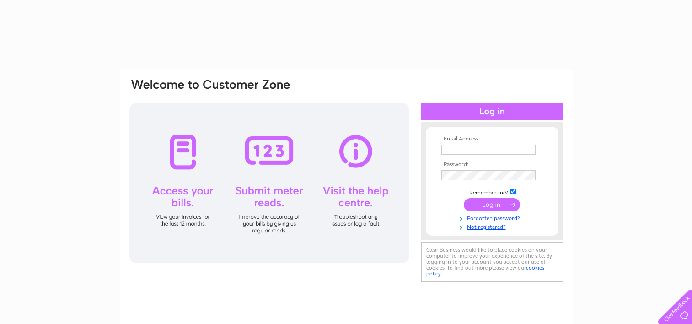  I want to click on td: Remember me?, so click(492, 192).